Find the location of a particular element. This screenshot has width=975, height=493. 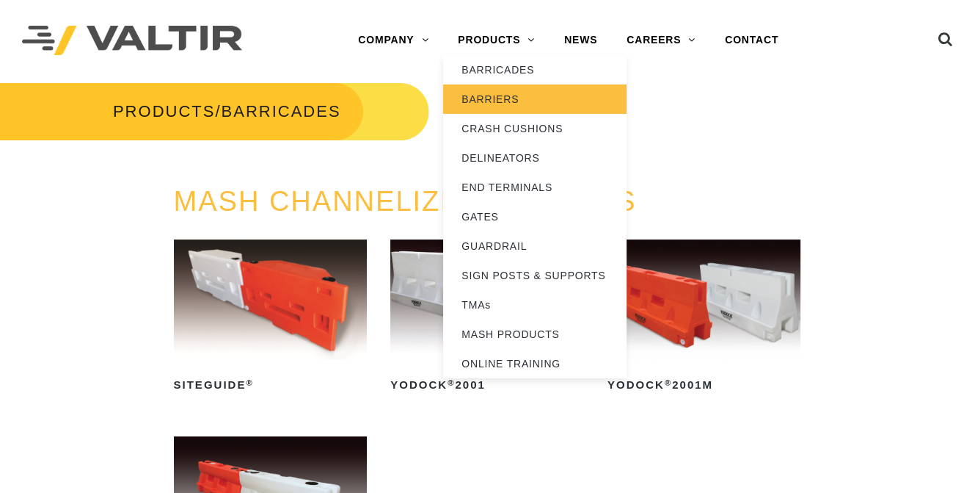

a: CONTACT is located at coordinates (752, 40).